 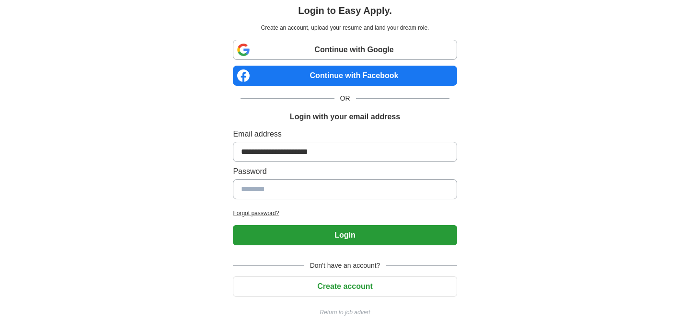 What do you see at coordinates (345, 286) in the screenshot?
I see `a: Create account` at bounding box center [345, 286].